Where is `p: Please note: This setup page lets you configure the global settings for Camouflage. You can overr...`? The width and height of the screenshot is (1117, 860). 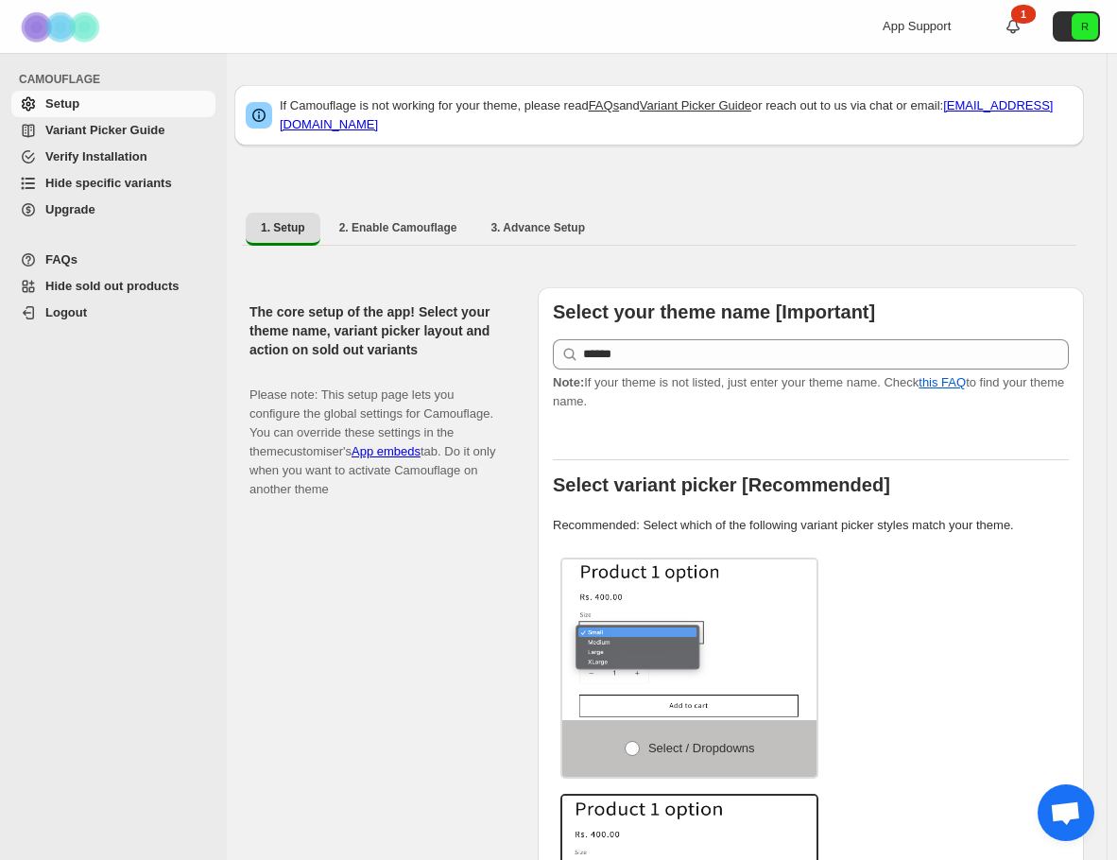 p: Please note: This setup page lets you configure the global settings for Camouflage. You can overr... is located at coordinates (378, 433).